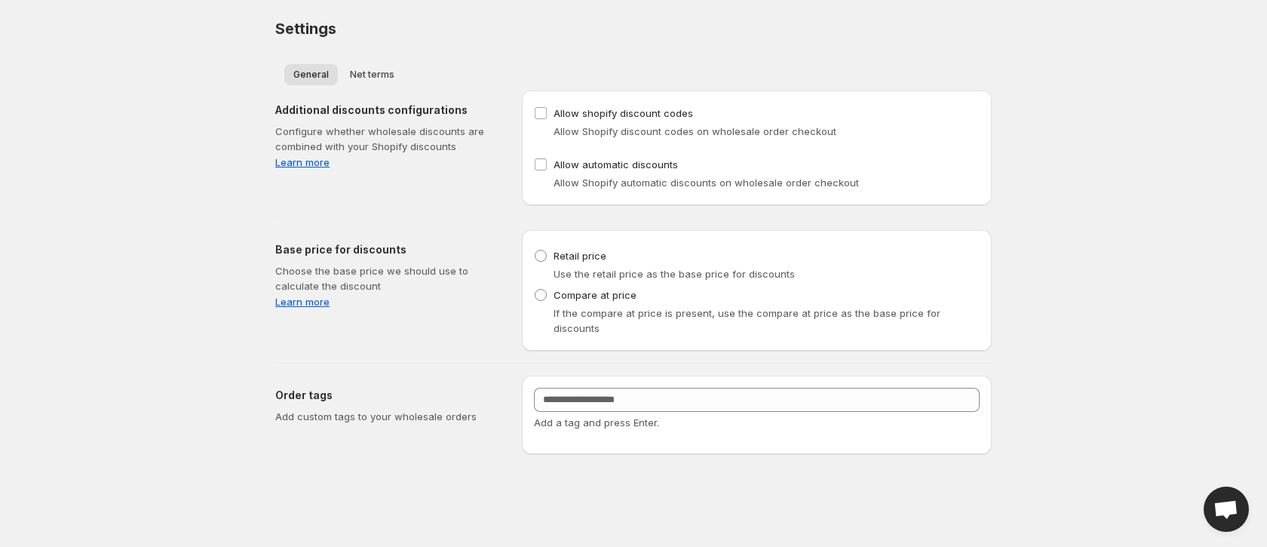  What do you see at coordinates (1226, 509) in the screenshot?
I see `a: Open chat` at bounding box center [1226, 509].